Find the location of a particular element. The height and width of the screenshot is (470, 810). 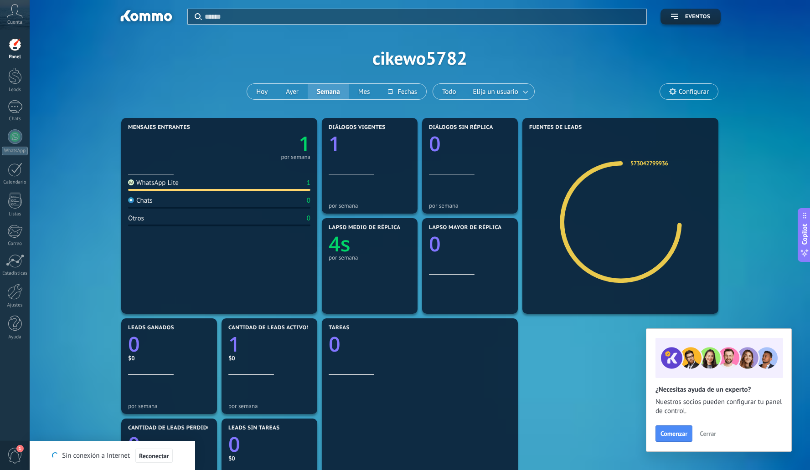

span: Configurar is located at coordinates (694, 92).